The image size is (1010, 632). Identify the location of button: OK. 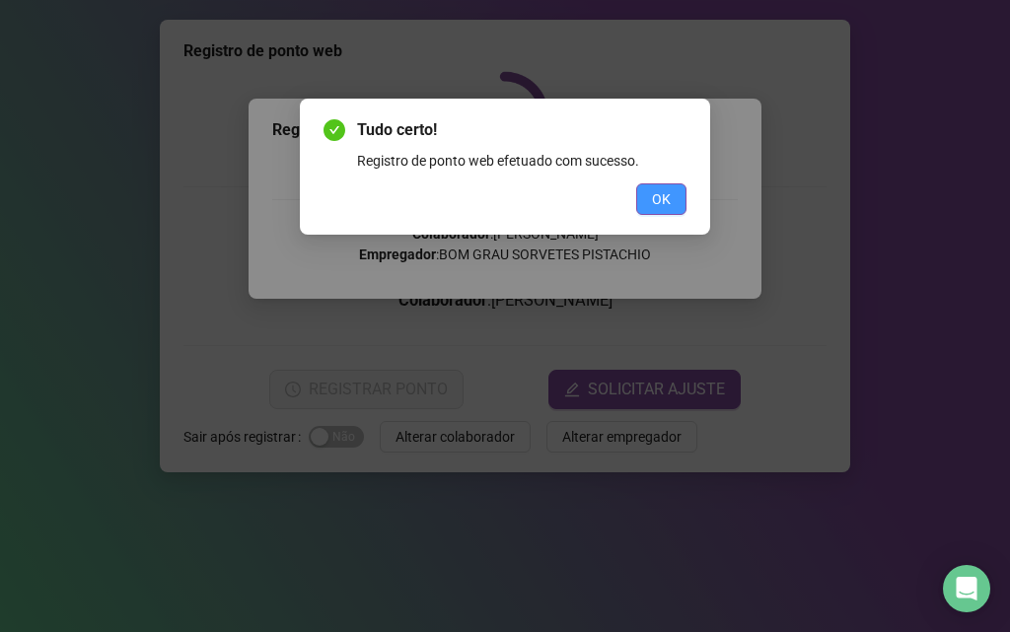
(661, 199).